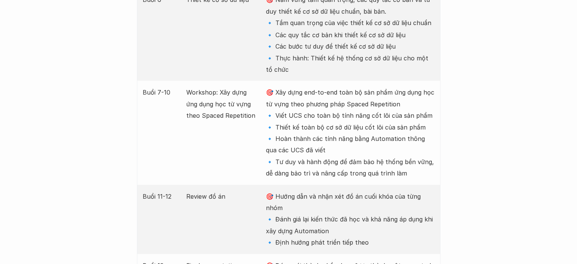  Describe the element at coordinates (160, 92) in the screenshot. I see `p: Buổi 7-10` at that location.